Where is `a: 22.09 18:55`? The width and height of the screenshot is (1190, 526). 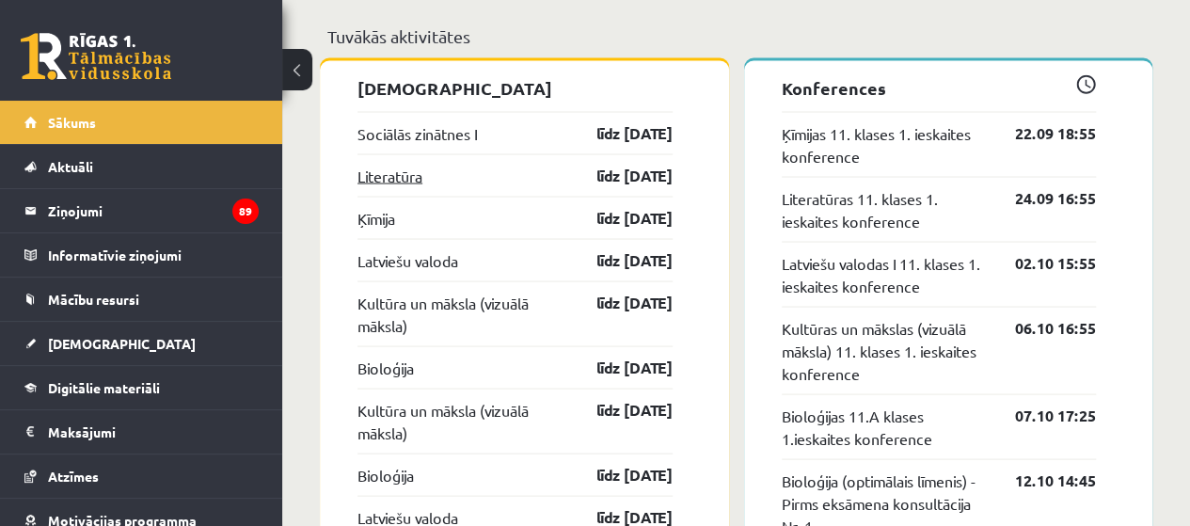 a: 22.09 18:55 is located at coordinates (1042, 133).